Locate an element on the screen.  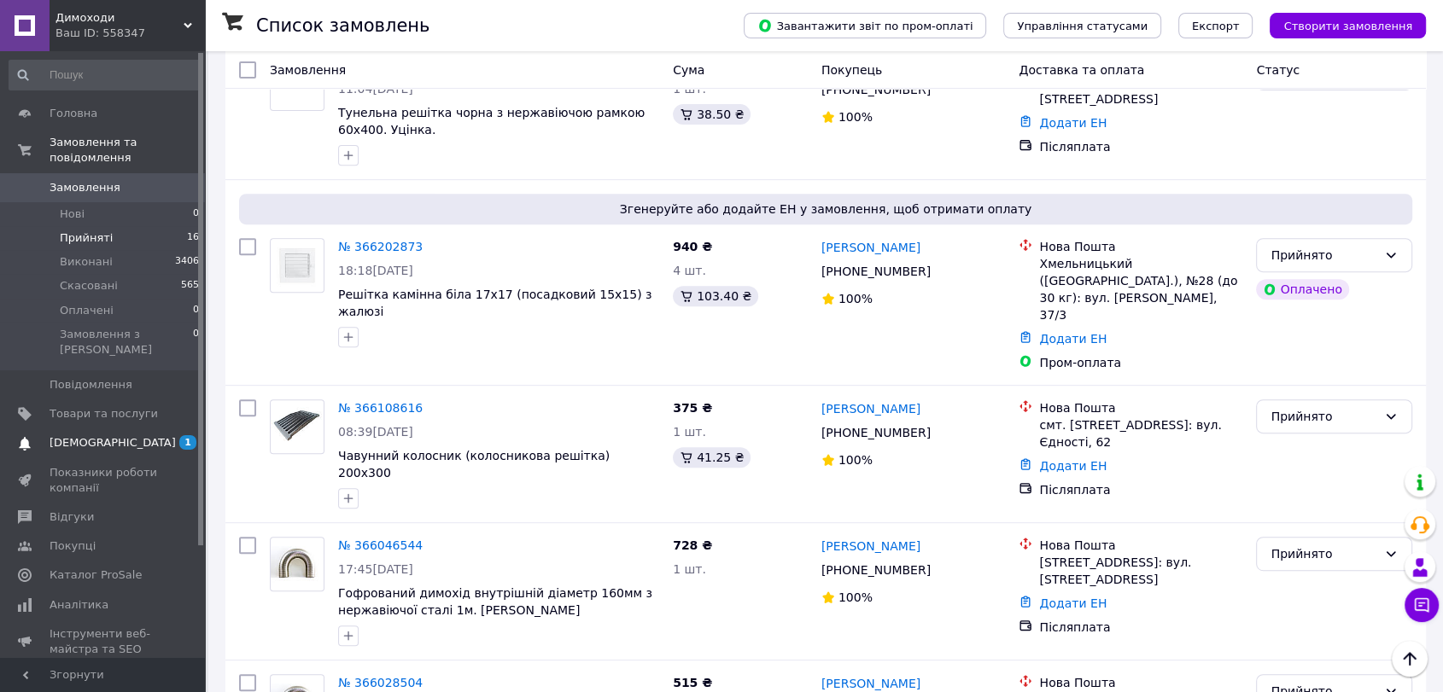
span: 4 шт. is located at coordinates (689, 271).